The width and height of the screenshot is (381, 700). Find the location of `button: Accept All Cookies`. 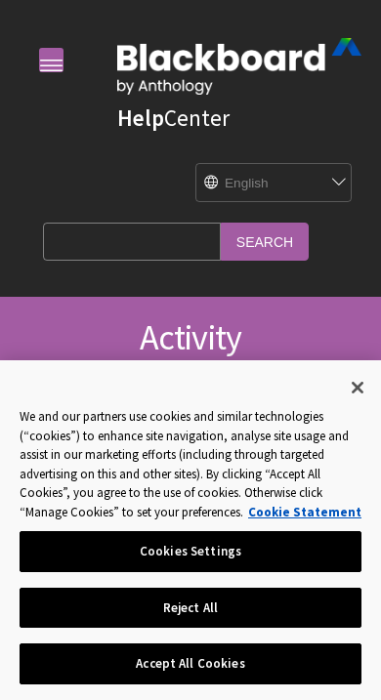

button: Accept All Cookies is located at coordinates (190, 664).